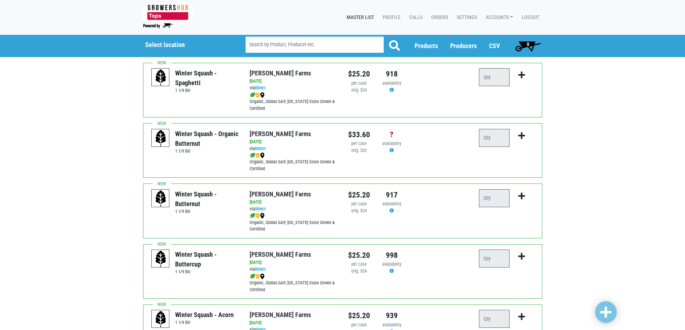  I want to click on h5: Select location, so click(186, 45).